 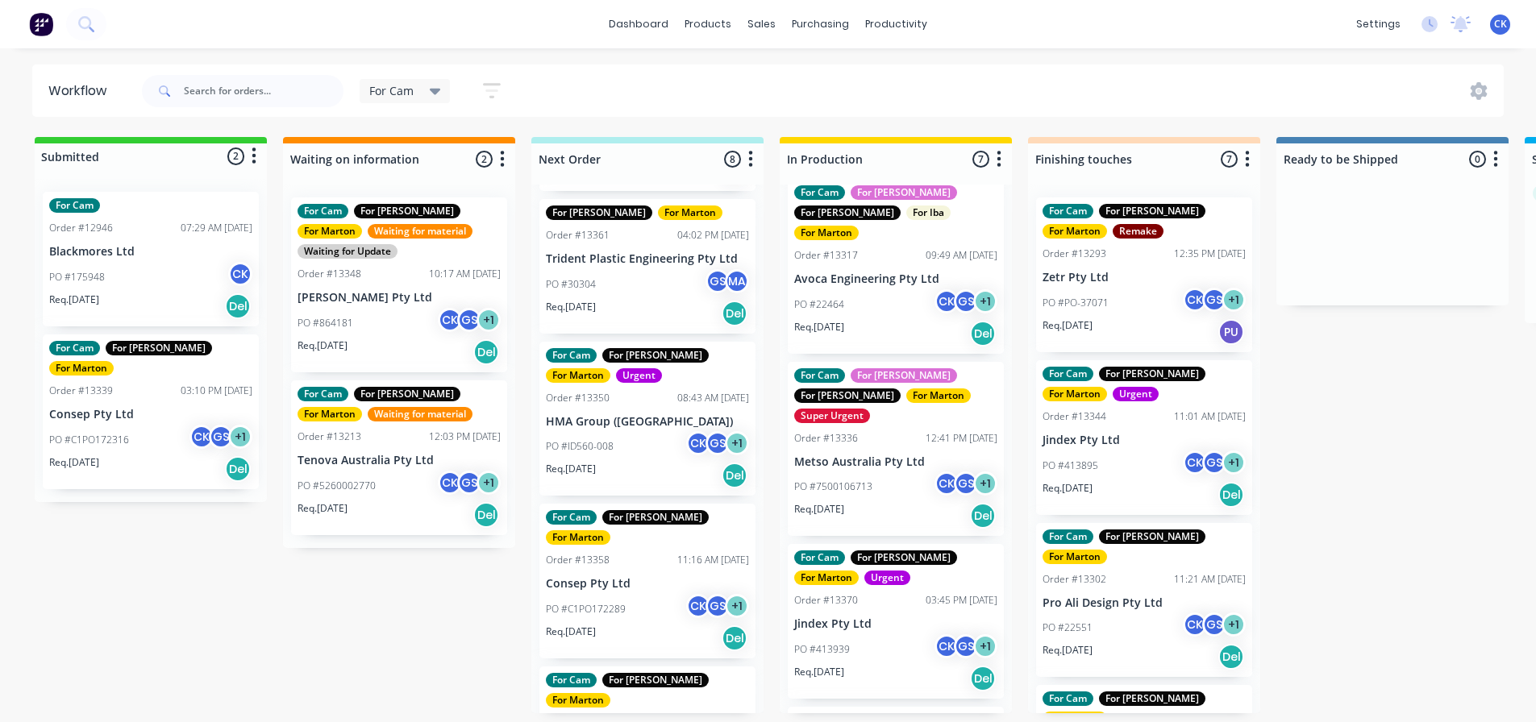 I want to click on div: Waiting for material, so click(x=420, y=414).